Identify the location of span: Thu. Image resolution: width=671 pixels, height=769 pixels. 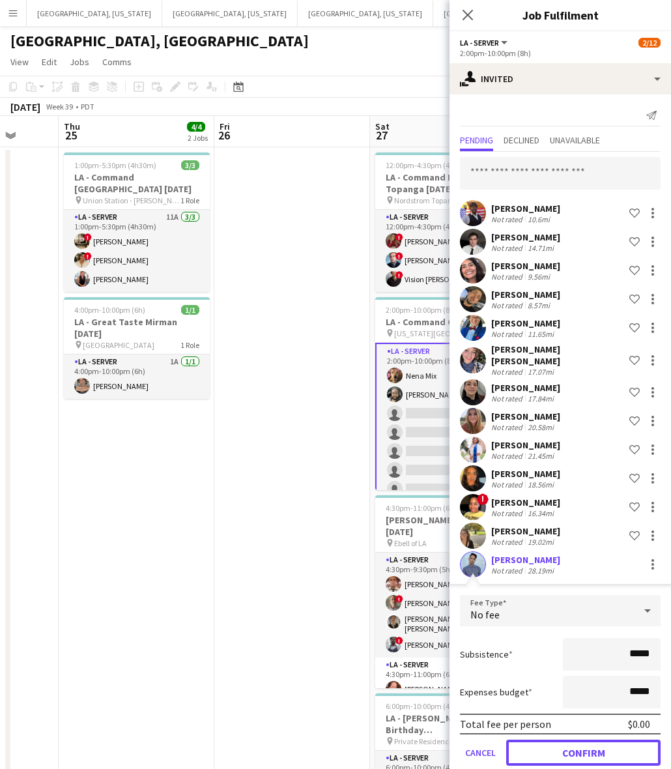
(72, 126).